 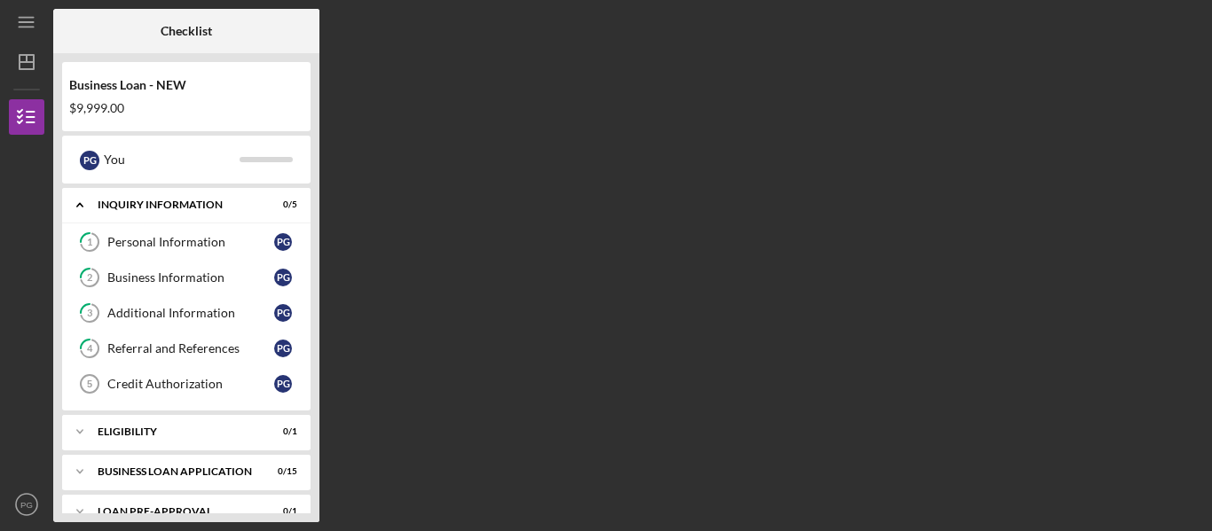 What do you see at coordinates (191, 349) in the screenshot?
I see `div: Referral and References` at bounding box center [191, 349].